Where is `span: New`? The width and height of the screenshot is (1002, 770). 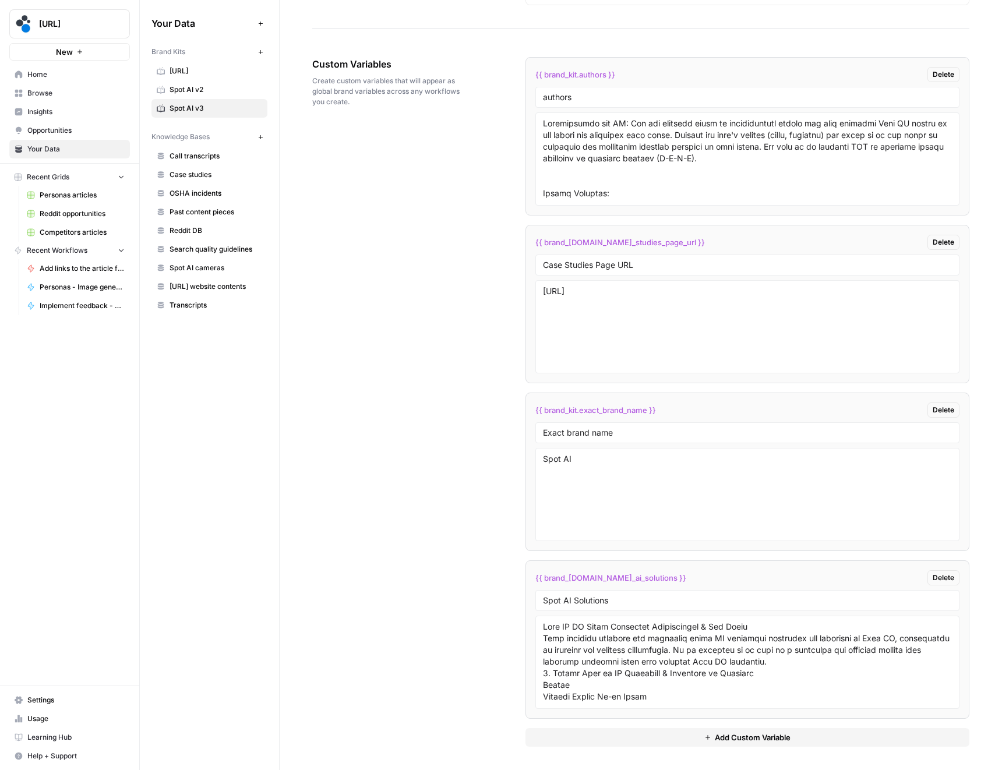
span: New is located at coordinates (64, 52).